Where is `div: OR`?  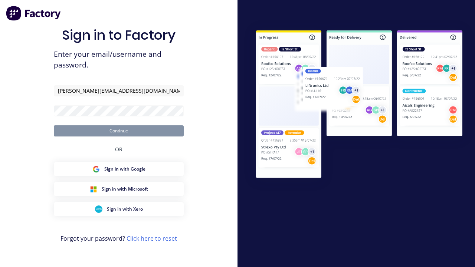 div: OR is located at coordinates (119, 149).